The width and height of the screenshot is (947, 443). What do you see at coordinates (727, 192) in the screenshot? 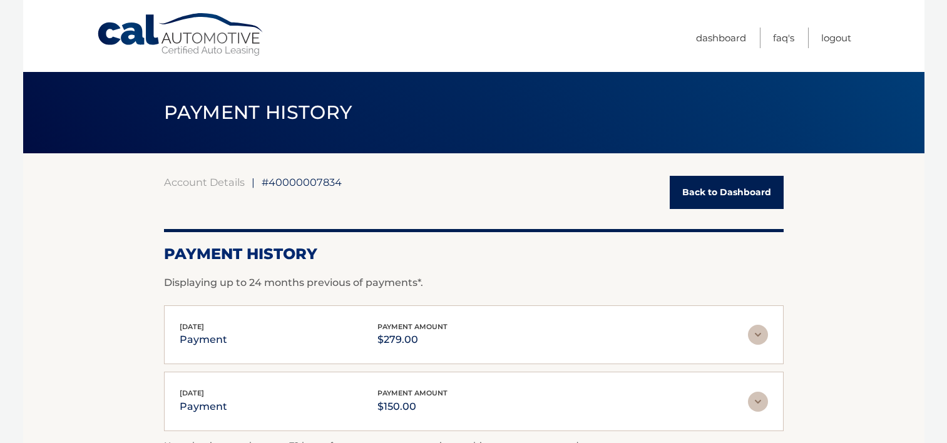
I see `a: Back to Dashboard` at bounding box center [727, 192].